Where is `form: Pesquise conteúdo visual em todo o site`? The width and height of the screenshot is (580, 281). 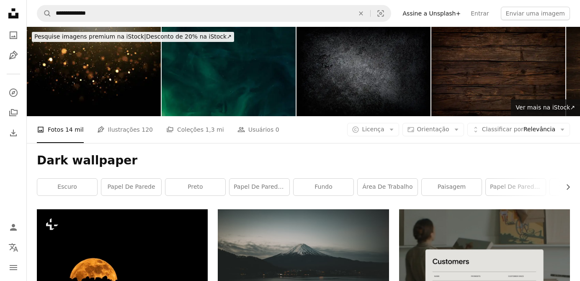
form: Pesquise conteúdo visual em todo o site is located at coordinates (214, 13).